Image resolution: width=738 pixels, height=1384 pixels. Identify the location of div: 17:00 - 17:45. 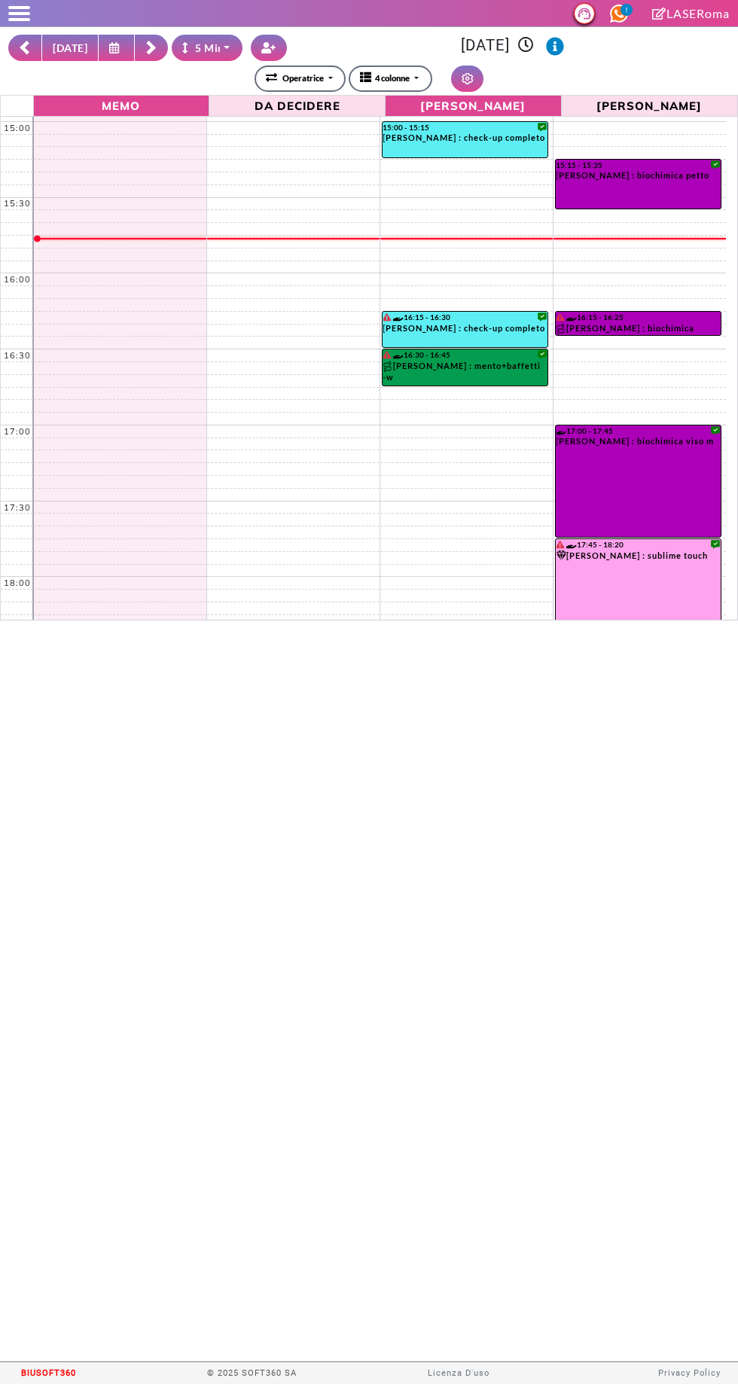
(639, 431).